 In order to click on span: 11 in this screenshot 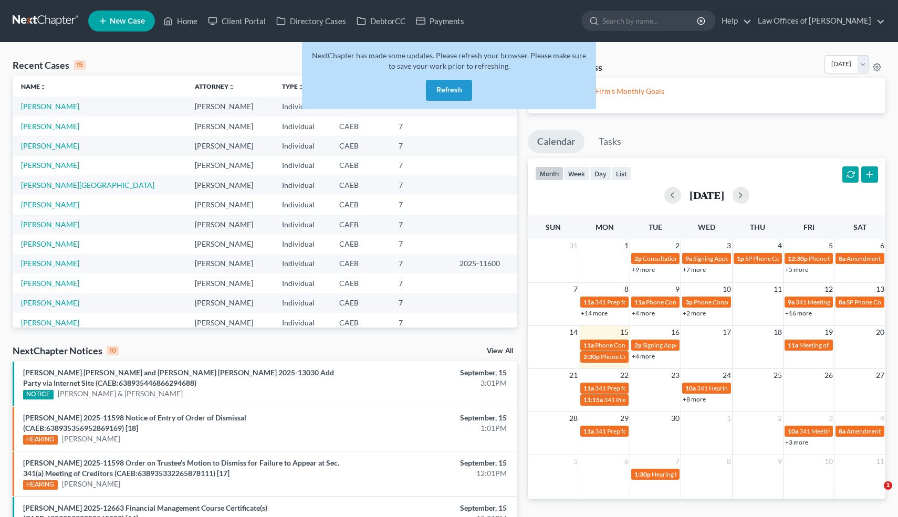, I will do `click(777, 289)`.